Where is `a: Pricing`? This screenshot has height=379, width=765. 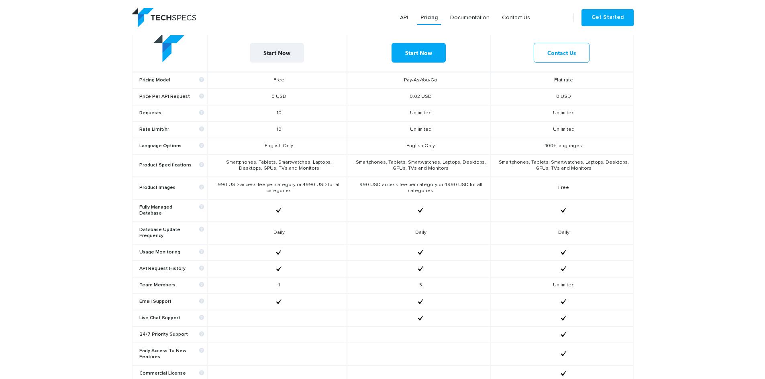
a: Pricing is located at coordinates (429, 18).